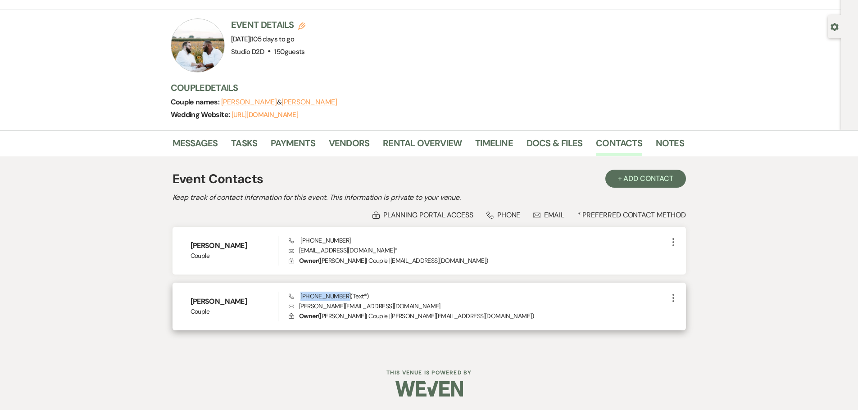 The image size is (858, 410). Describe the element at coordinates (201, 114) in the screenshot. I see `span: Wedding Website:` at that location.